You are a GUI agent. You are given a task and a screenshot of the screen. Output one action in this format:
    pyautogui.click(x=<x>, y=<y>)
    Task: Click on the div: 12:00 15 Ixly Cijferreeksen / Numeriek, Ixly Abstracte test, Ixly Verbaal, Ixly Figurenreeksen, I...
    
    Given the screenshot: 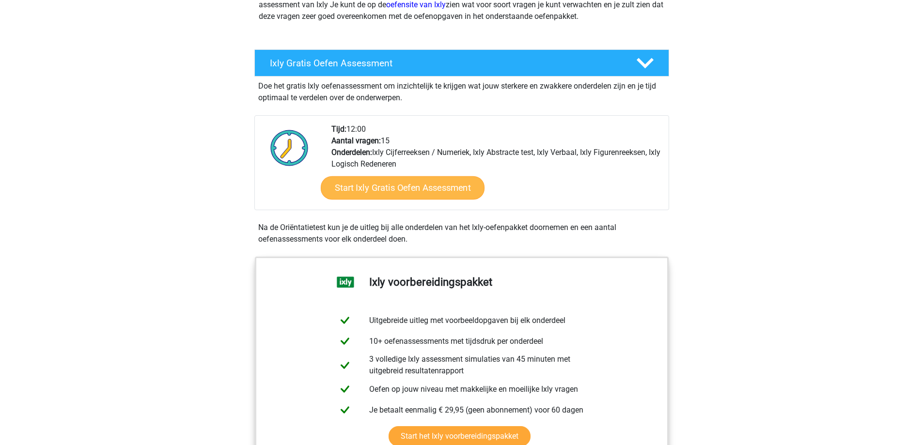 What is the action you would take?
    pyautogui.click(x=496, y=167)
    